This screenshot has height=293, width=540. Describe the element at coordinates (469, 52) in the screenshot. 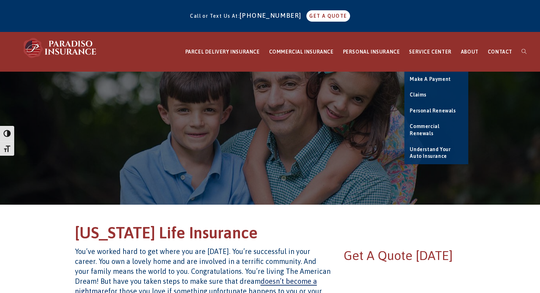

I see `span: ABOUT` at that location.